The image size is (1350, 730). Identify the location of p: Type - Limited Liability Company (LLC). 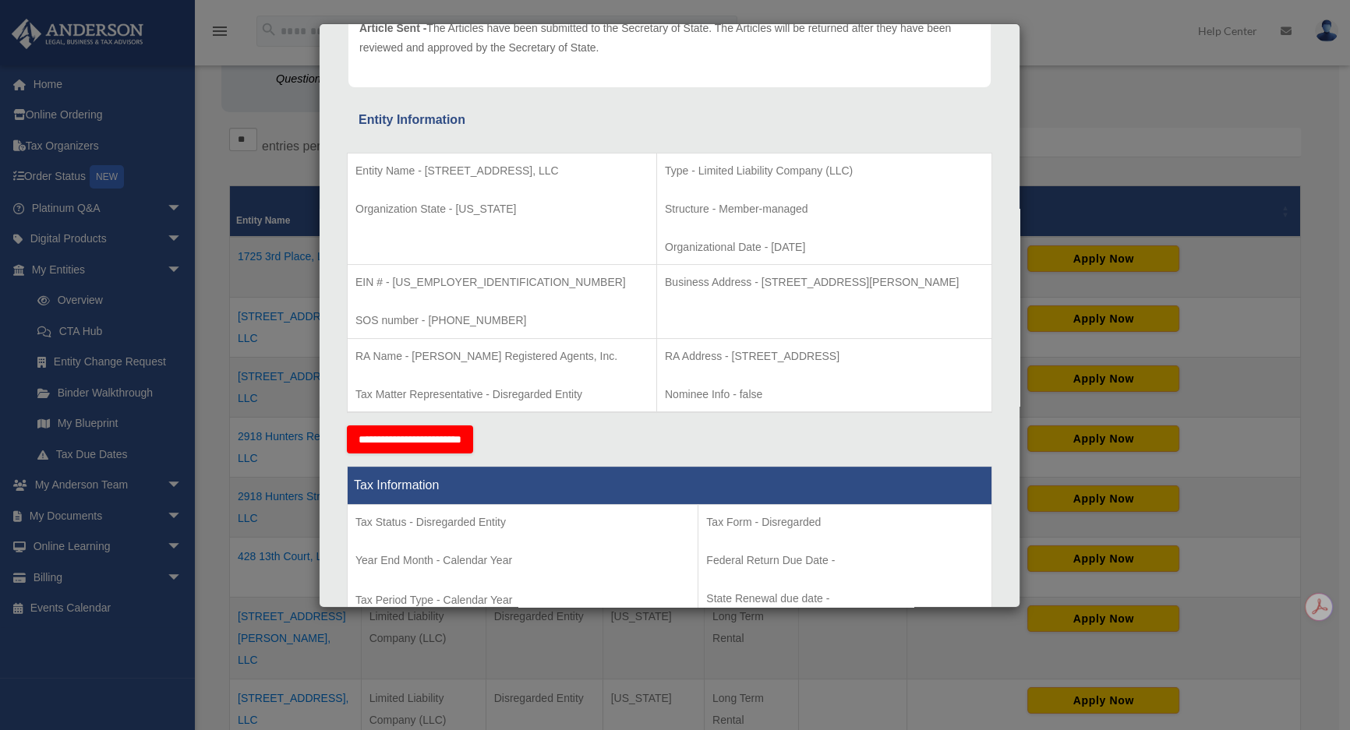
(824, 171).